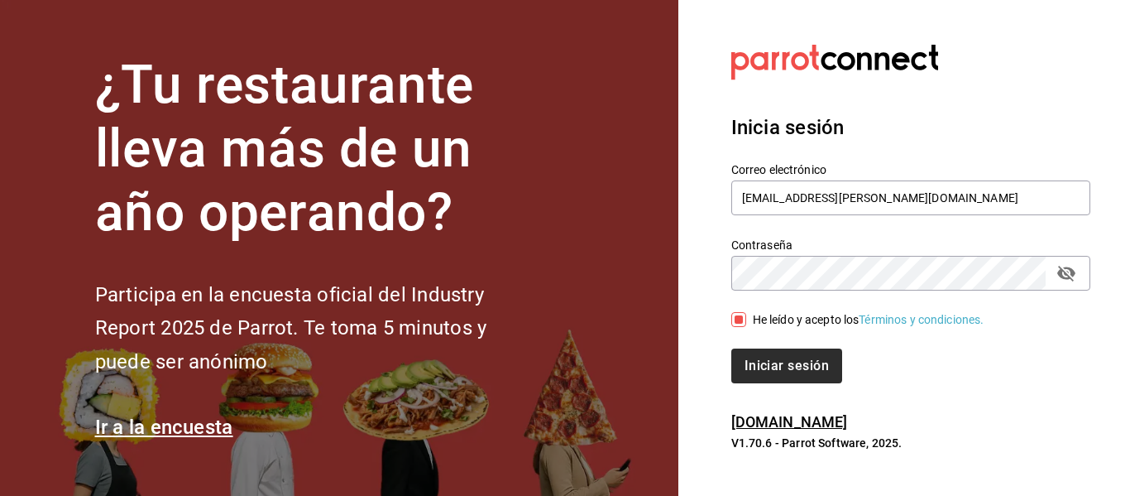 The image size is (1130, 496). What do you see at coordinates (319, 328) in the screenshot?
I see `h2: Participa en la encuesta oficial del Industry Report 2025 de Parrot. Te toma 5 minutos y puede se...` at bounding box center [319, 328].